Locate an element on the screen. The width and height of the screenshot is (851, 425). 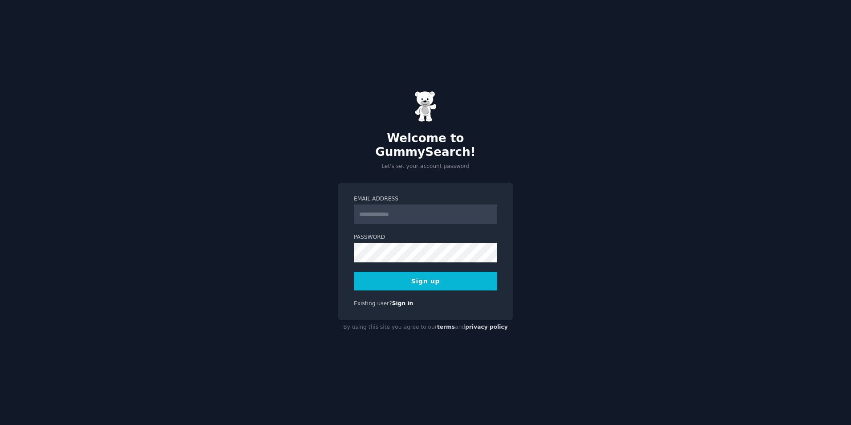
a: privacy policy is located at coordinates (487, 327).